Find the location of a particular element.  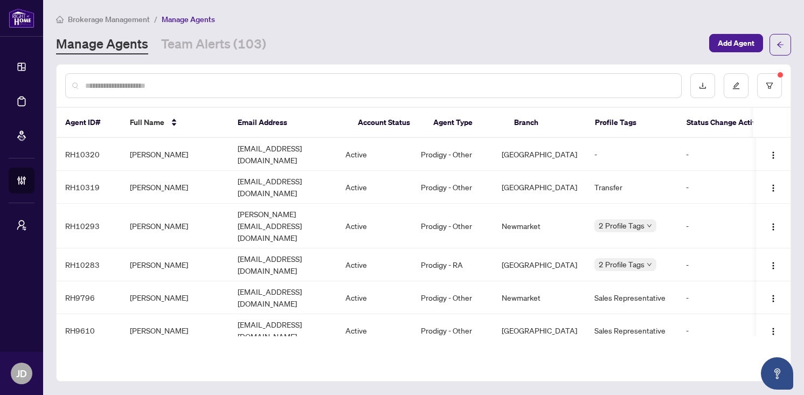

span: edit is located at coordinates (736, 86).